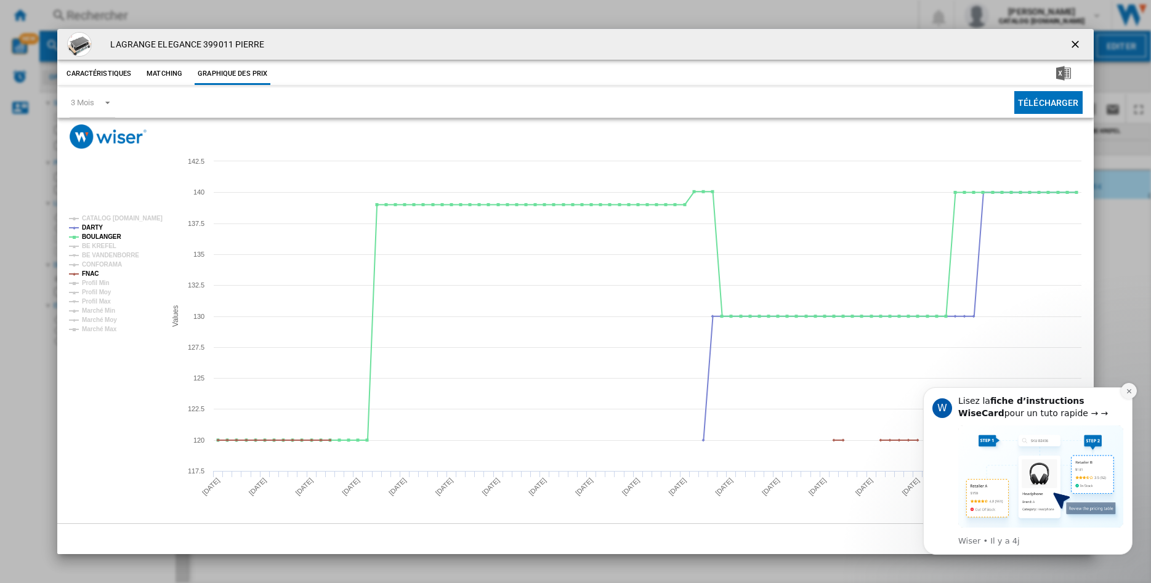  I want to click on div: message notification from Wiser, Il y a 4j. Lisez la fiche d’instructions WiseCard pour un tuto r..., so click(123, 99).